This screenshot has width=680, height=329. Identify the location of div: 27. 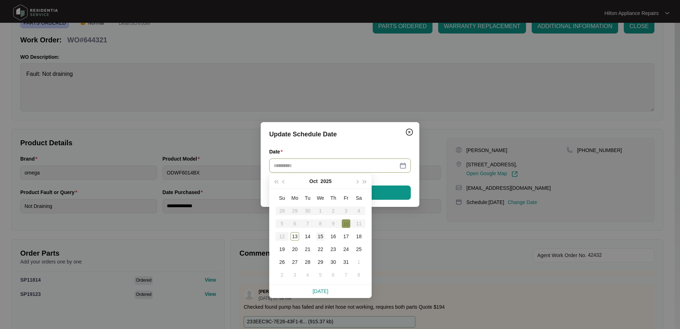
(295, 262).